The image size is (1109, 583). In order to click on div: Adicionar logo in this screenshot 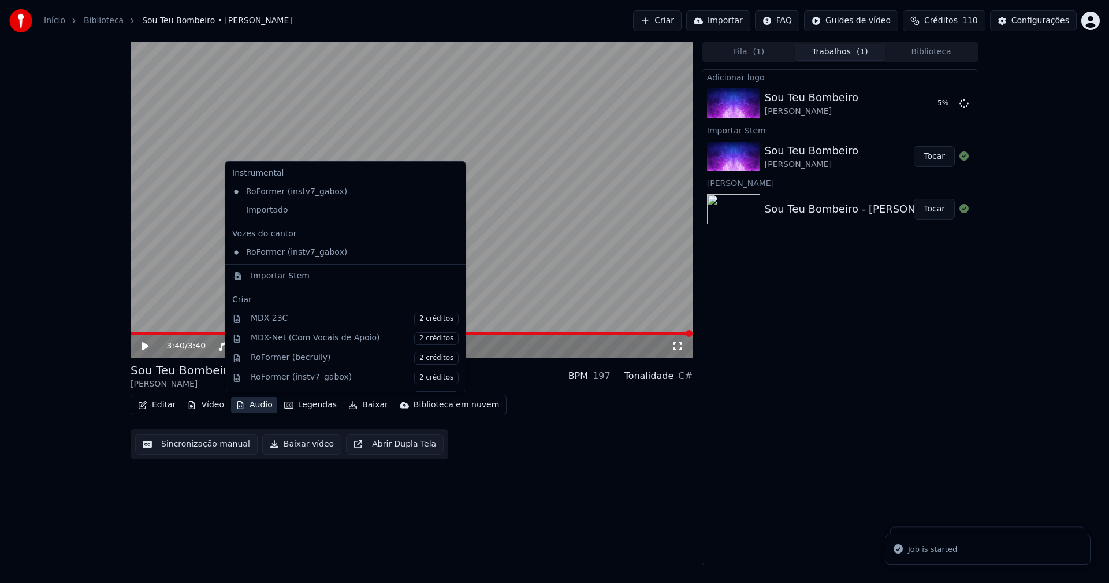, I will do `click(840, 77)`.